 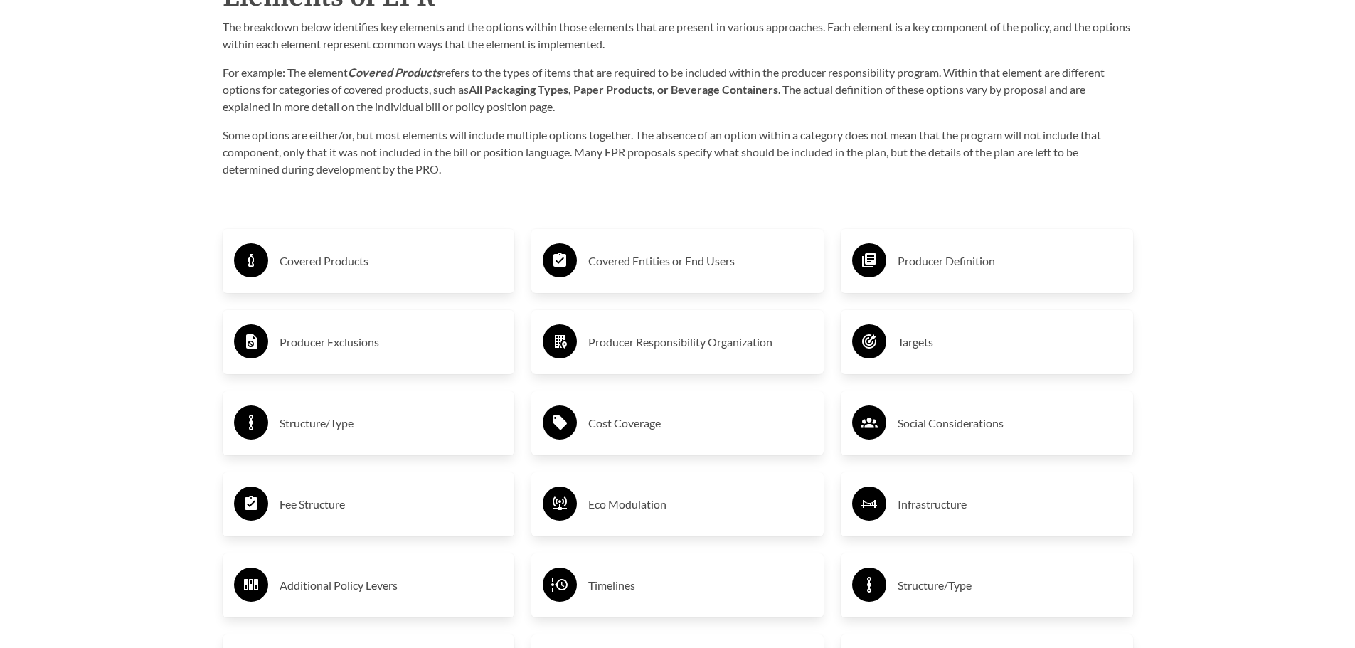 I want to click on p: The breakdown below identifies key elements and the options within those elements that are presen..., so click(x=678, y=36).